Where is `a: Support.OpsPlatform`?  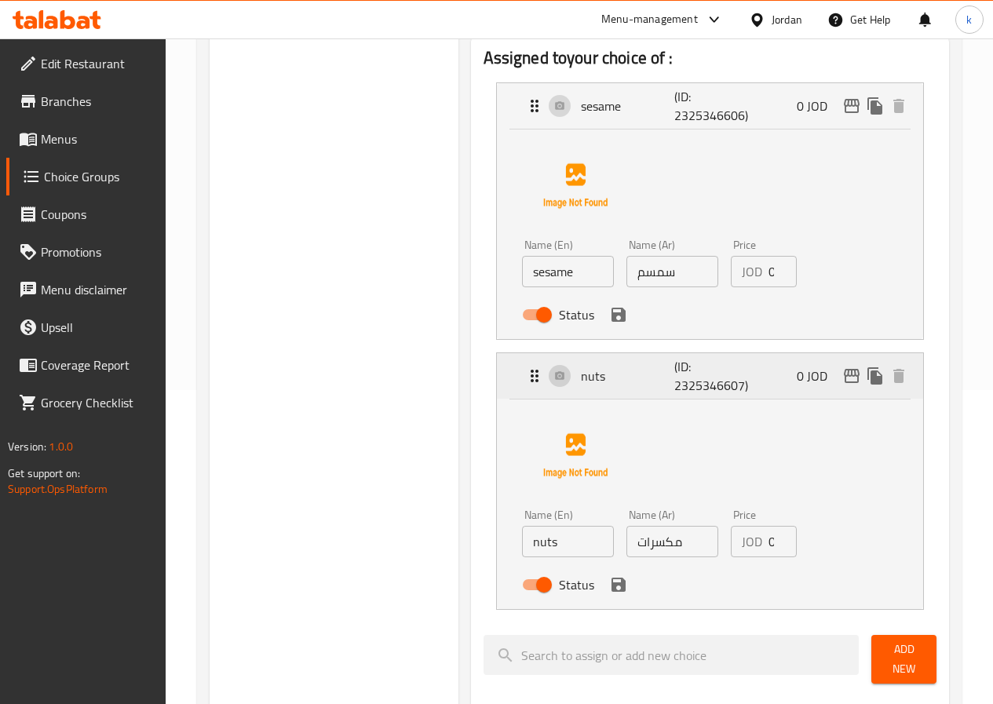 a: Support.OpsPlatform is located at coordinates (57, 489).